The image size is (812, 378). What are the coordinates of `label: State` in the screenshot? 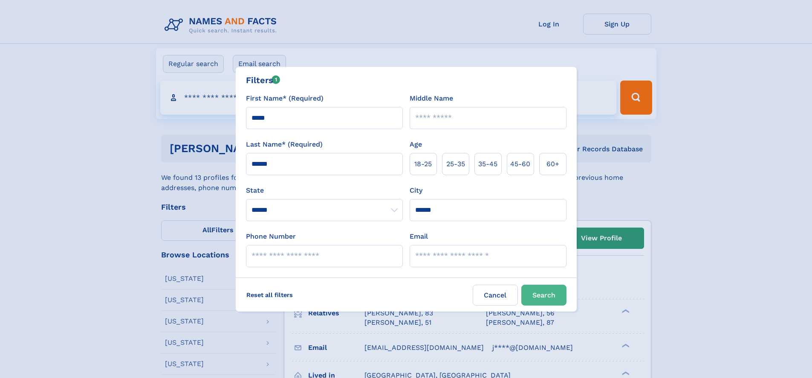 It's located at (324, 191).